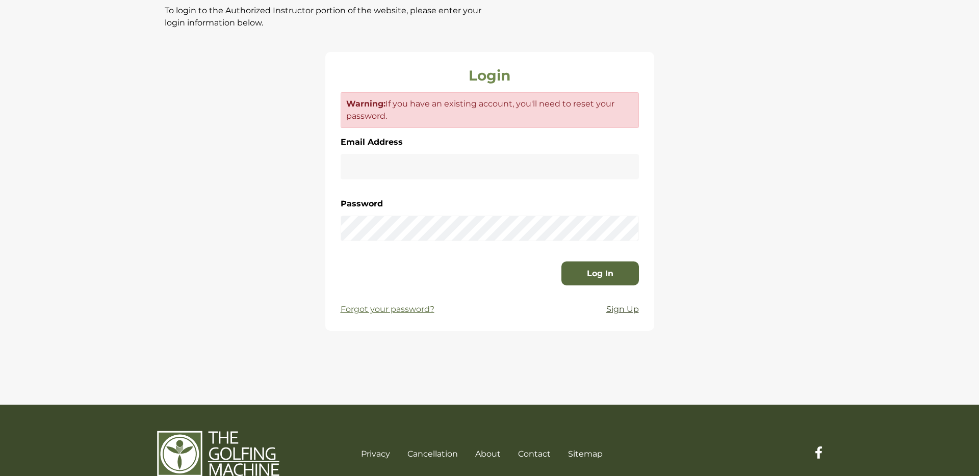 The image size is (979, 476). I want to click on p: Sign Up, so click(623, 310).